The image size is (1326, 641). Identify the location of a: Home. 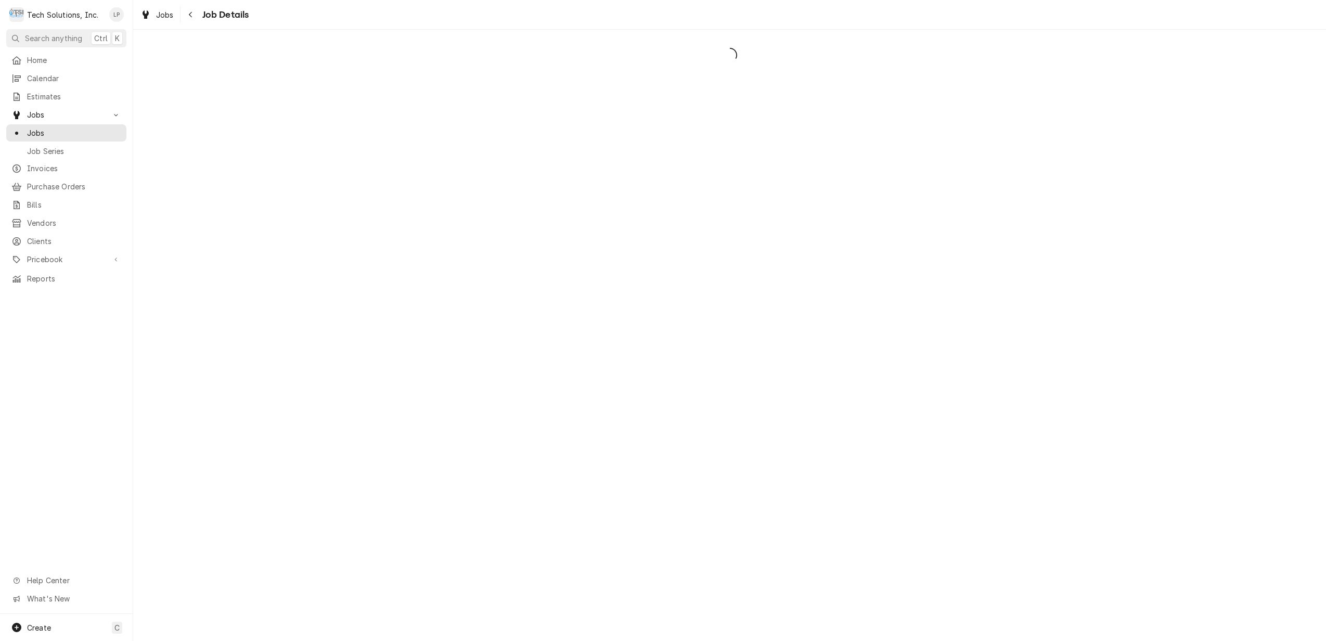
(66, 60).